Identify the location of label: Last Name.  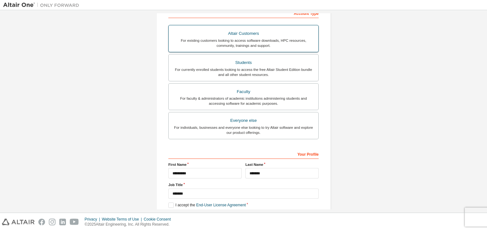
(282, 165).